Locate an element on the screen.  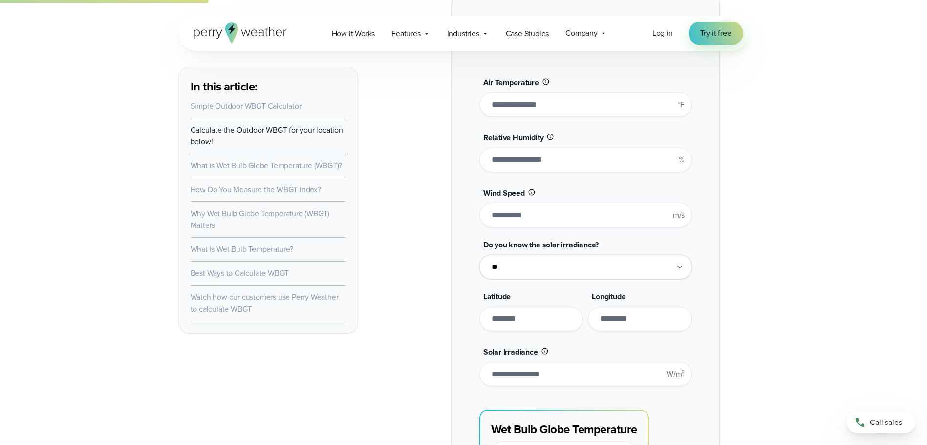
a: Calculate the Outdoor WBGT for your location below! is located at coordinates (267, 135).